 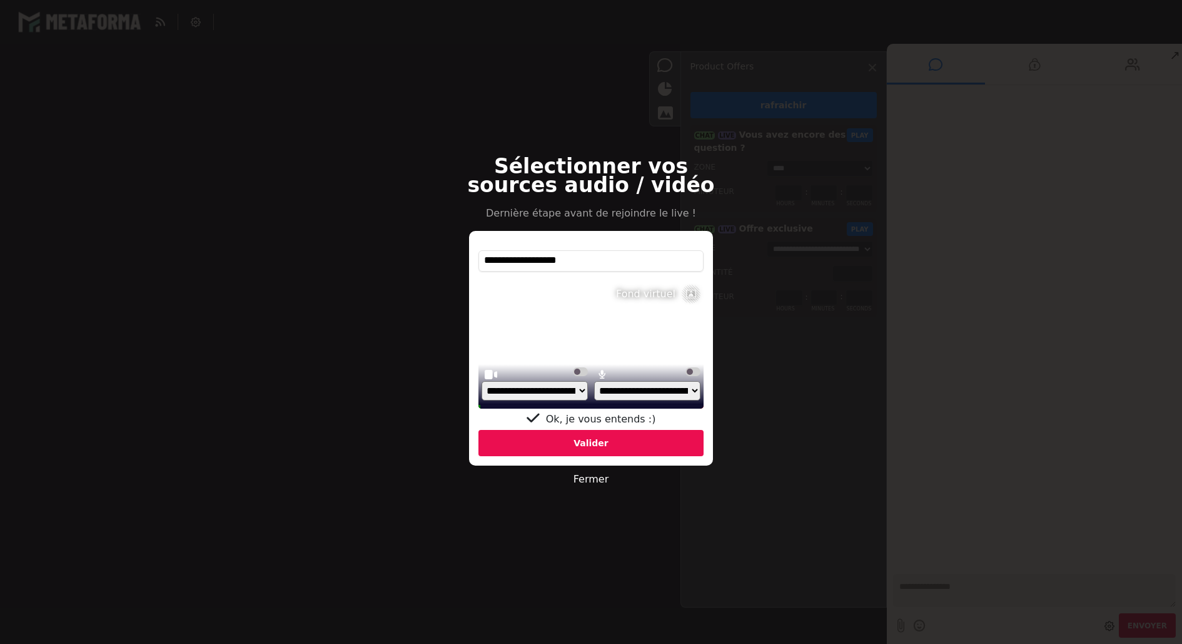 I want to click on div: Valider, so click(x=591, y=443).